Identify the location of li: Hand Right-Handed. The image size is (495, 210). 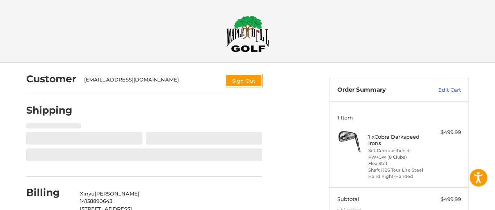
(398, 176).